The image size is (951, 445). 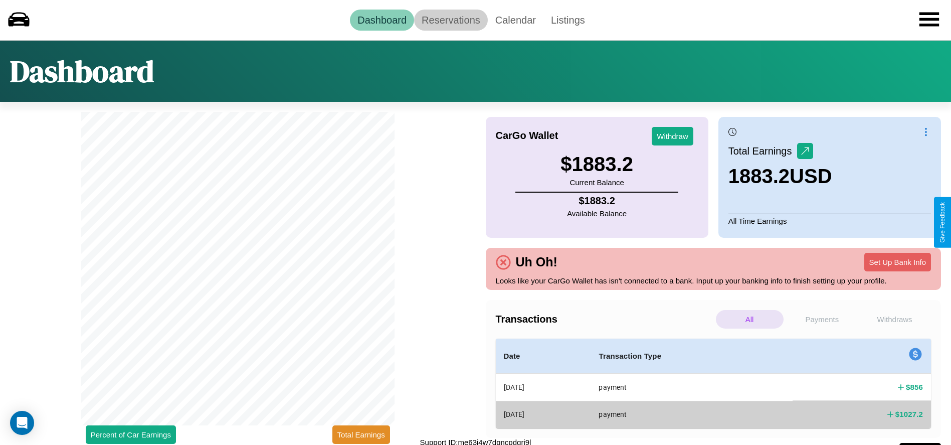 I want to click on p: Withdraws, so click(x=895, y=319).